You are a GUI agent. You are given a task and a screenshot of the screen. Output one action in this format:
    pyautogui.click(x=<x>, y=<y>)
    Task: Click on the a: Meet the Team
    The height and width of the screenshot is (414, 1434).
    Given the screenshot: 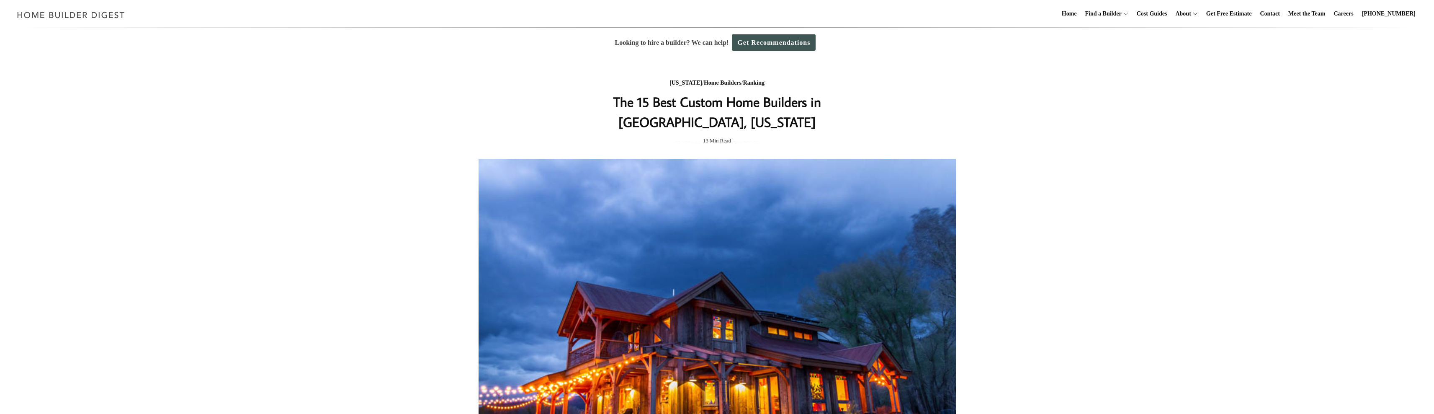 What is the action you would take?
    pyautogui.click(x=1307, y=14)
    